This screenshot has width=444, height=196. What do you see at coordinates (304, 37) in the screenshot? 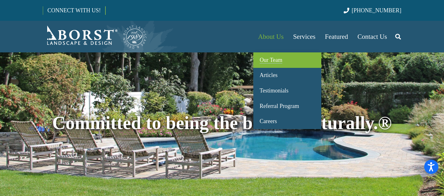
I see `a: Services` at bounding box center [304, 37].